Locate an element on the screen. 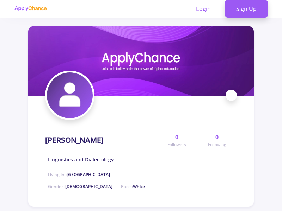  span: Followers is located at coordinates (176, 145).